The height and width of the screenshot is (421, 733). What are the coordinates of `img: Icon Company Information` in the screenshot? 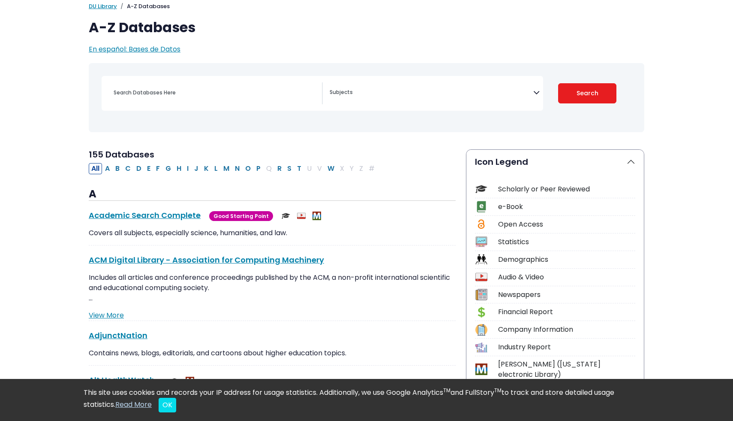 It's located at (481, 329).